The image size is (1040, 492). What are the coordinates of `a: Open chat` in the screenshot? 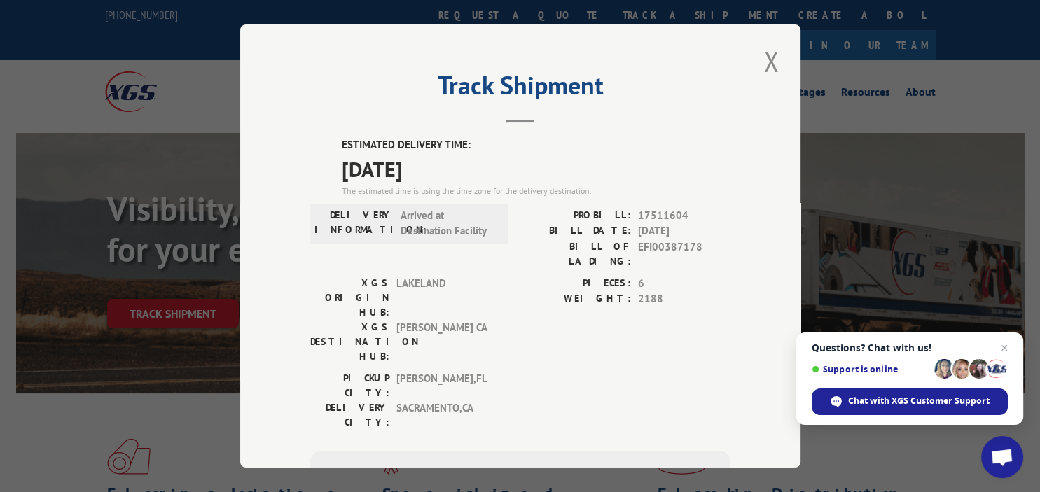 It's located at (1002, 457).